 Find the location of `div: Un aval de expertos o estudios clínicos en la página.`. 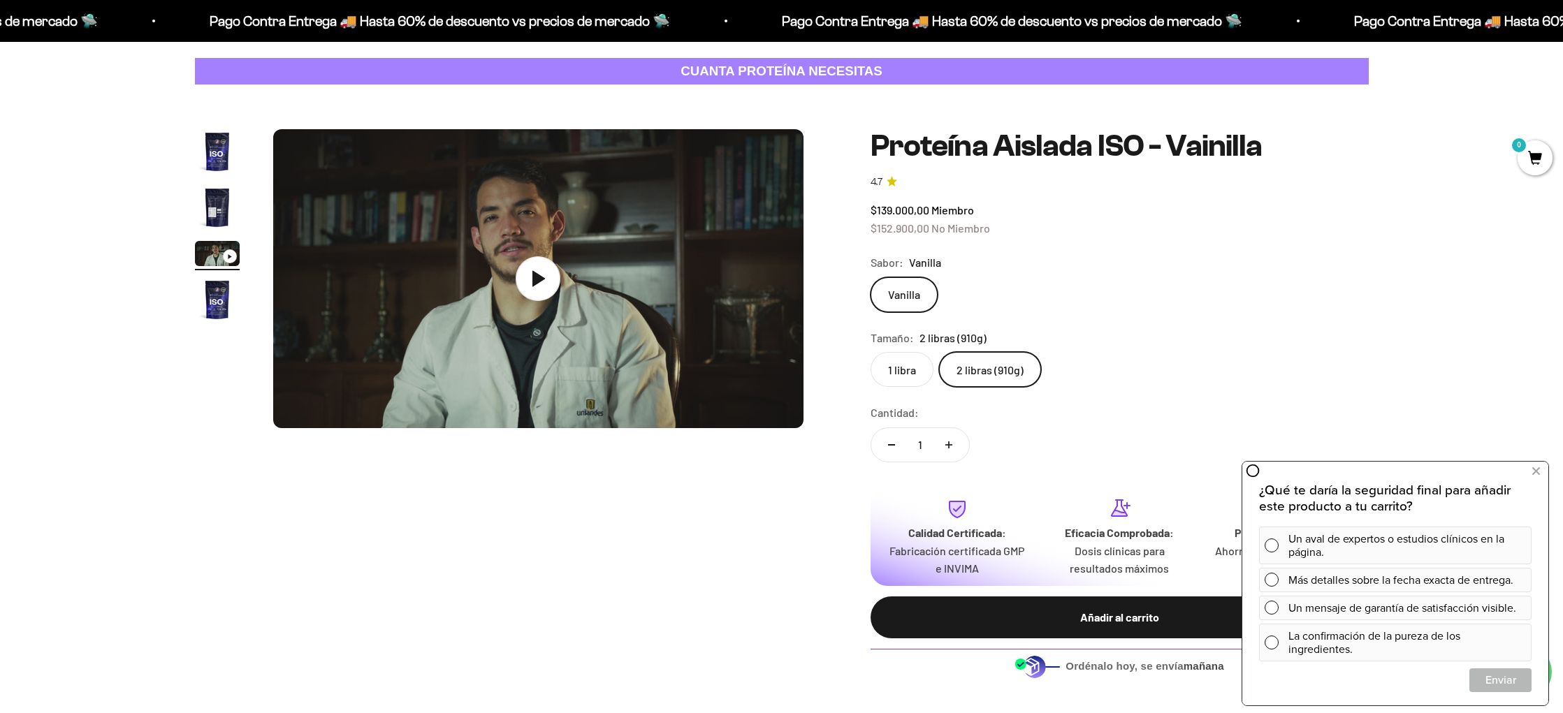

div: Un aval de expertos o estudios clínicos en la página. is located at coordinates (153, 85).